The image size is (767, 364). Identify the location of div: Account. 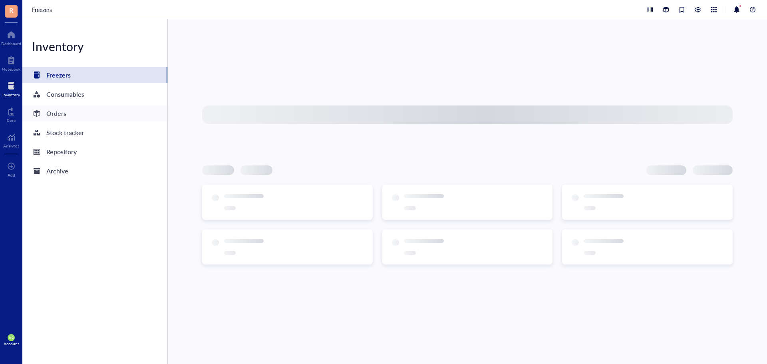
(11, 344).